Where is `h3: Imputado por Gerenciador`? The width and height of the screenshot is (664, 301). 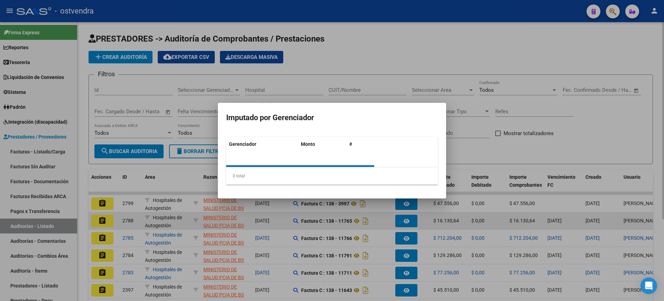 h3: Imputado por Gerenciador is located at coordinates (332, 118).